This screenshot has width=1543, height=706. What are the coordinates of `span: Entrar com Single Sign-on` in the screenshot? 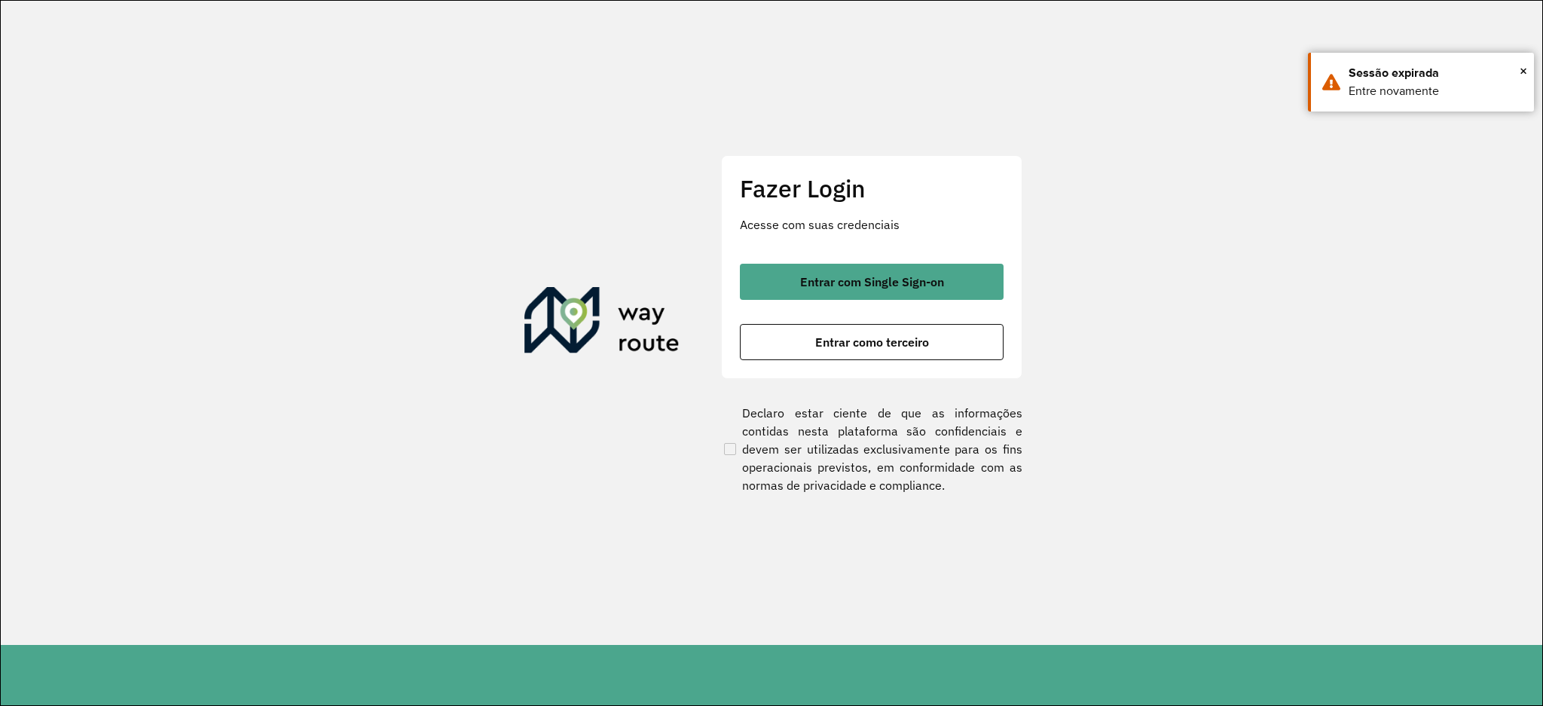 It's located at (872, 282).